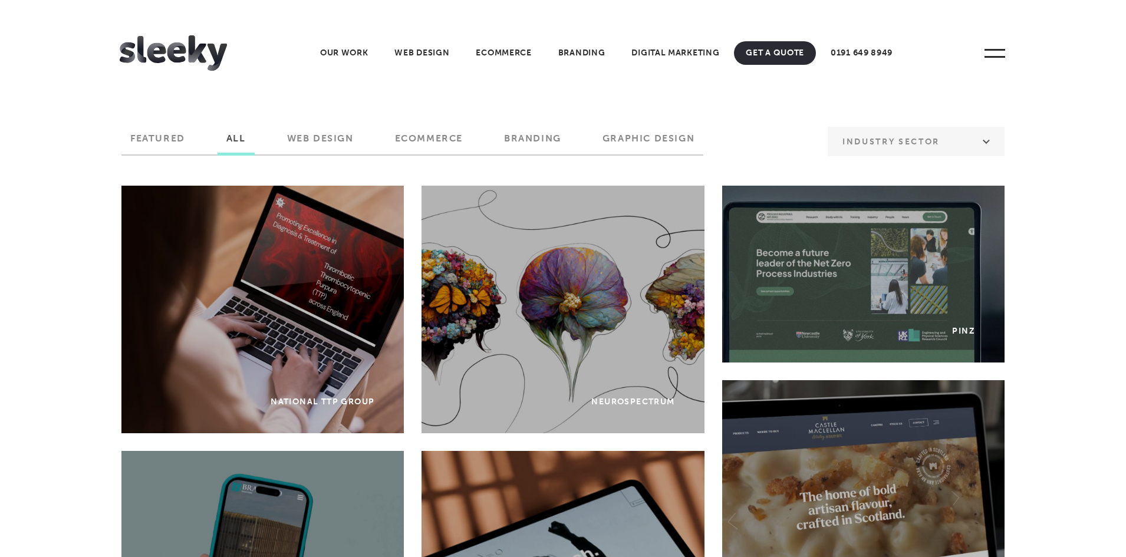 This screenshot has height=557, width=1126. What do you see at coordinates (582, 53) in the screenshot?
I see `a: Branding` at bounding box center [582, 53].